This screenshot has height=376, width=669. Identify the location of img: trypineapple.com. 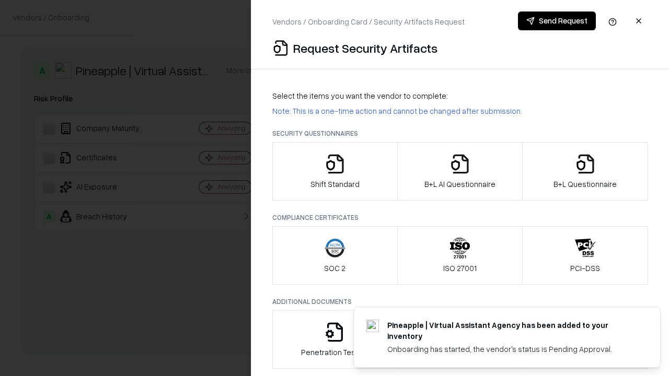
(373, 326).